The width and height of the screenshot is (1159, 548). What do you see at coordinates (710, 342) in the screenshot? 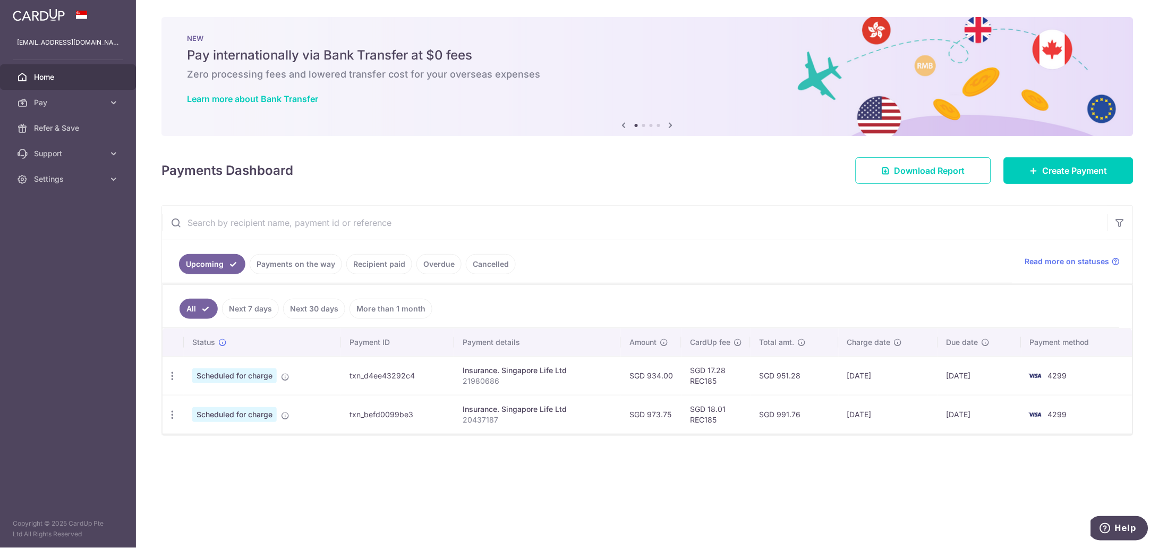
I see `span: CardUp fee` at bounding box center [710, 342].